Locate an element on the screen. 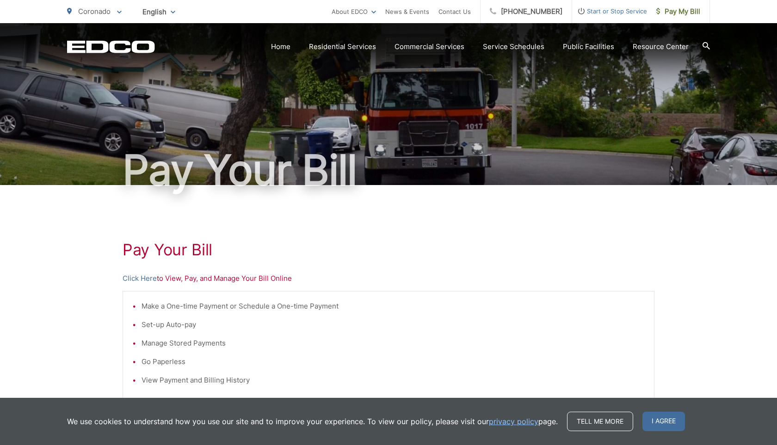 This screenshot has width=777, height=445. a: Residential Services is located at coordinates (342, 47).